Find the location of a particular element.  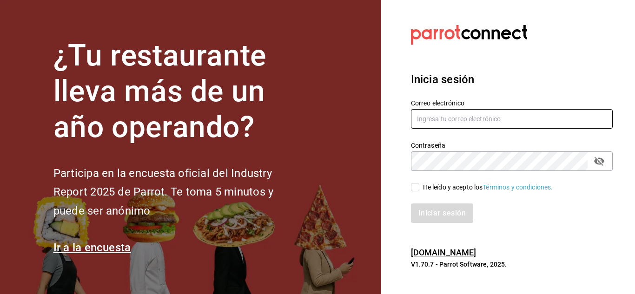

button: passwordField is located at coordinates (599, 161).